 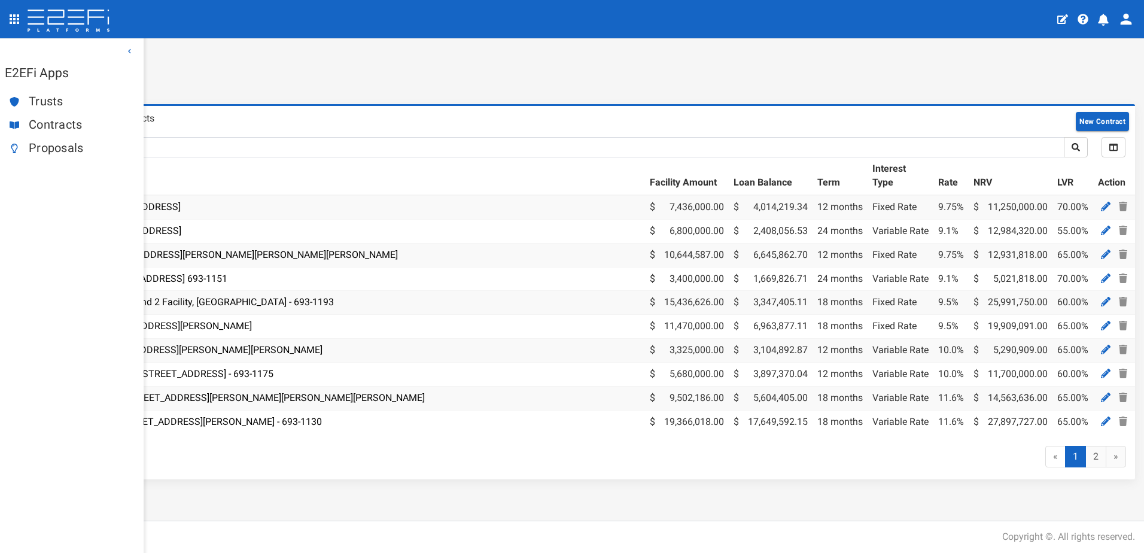 What do you see at coordinates (1011, 327) in the screenshot?
I see `td: 19,909,091.00` at bounding box center [1011, 327].